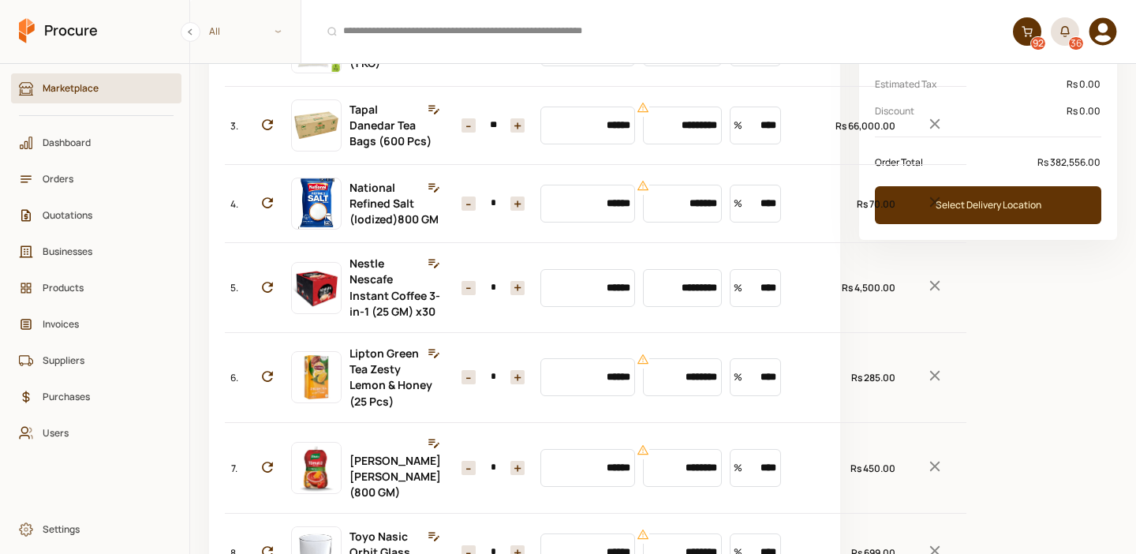 This screenshot has width=1136, height=554. What do you see at coordinates (971, 84) in the screenshot?
I see `p: Estimated Tax` at bounding box center [971, 84].